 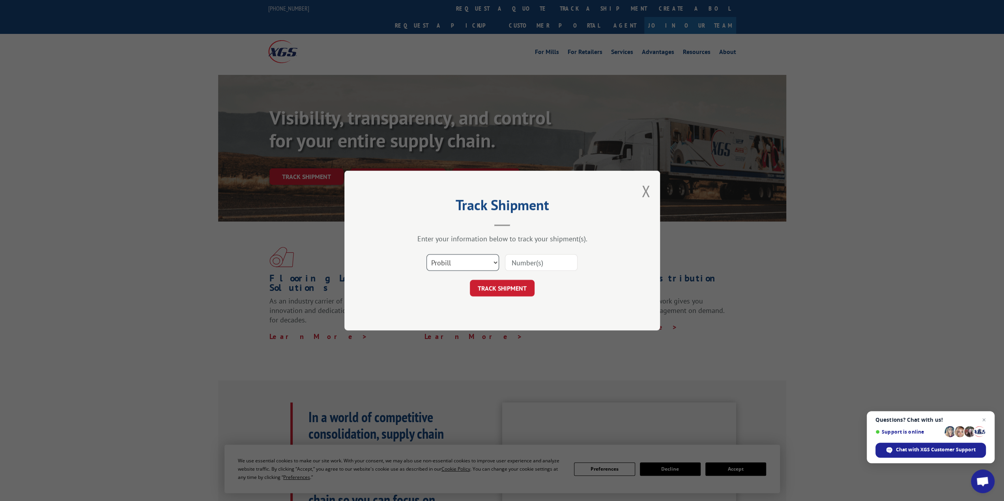 I want to click on span: Questions? Chat with us!, so click(x=930, y=420).